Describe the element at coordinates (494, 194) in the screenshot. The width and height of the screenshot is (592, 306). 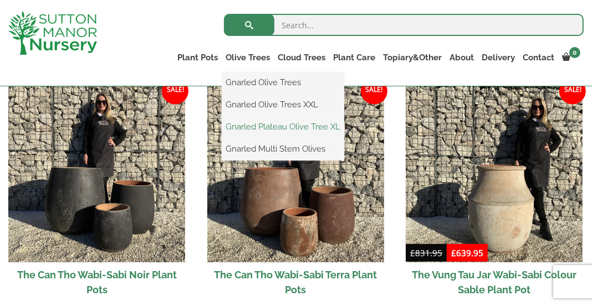
I see `a: Sale! The Vung Tau Jar Wabi-Sabi Colour Sable Plant Pot` at that location.